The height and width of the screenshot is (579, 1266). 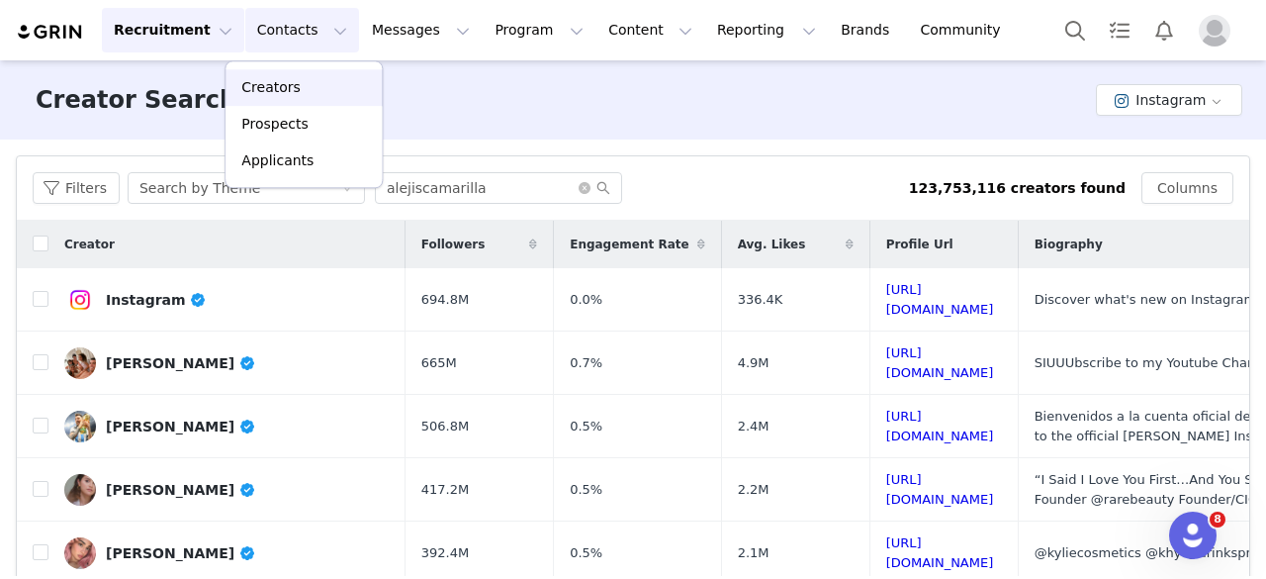 I want to click on i: icon: close-circle, so click(x=585, y=188).